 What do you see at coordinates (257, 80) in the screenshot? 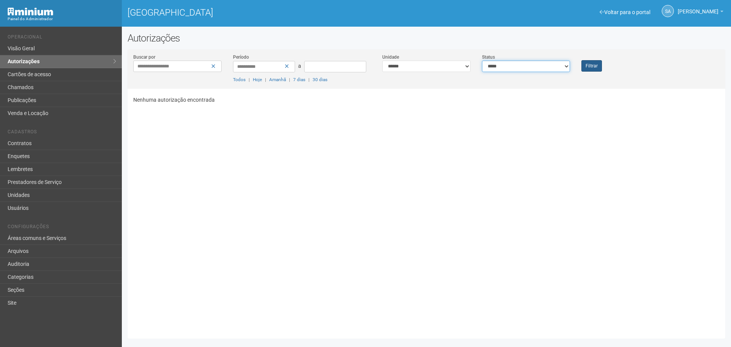
I see `a: Hoje` at bounding box center [257, 80].